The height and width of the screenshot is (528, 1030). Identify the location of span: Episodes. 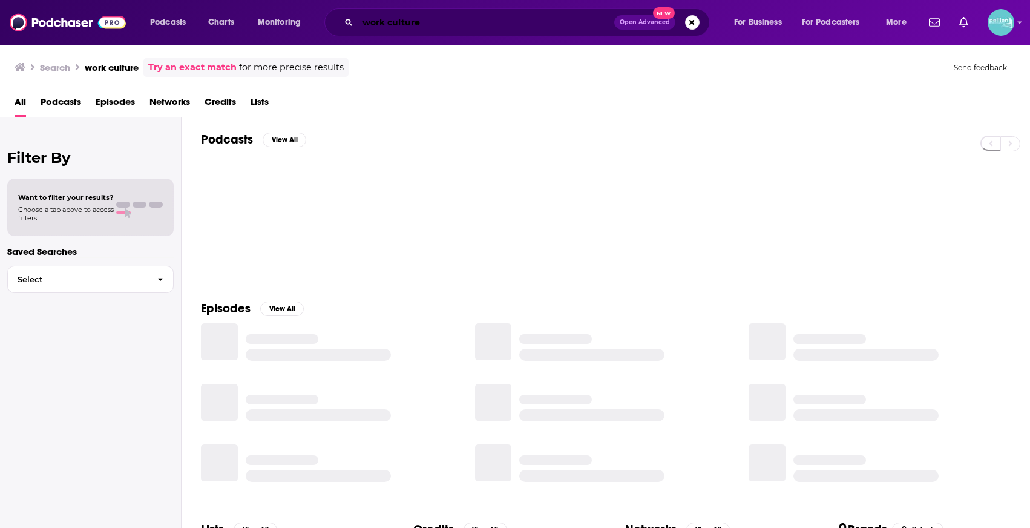
(115, 104).